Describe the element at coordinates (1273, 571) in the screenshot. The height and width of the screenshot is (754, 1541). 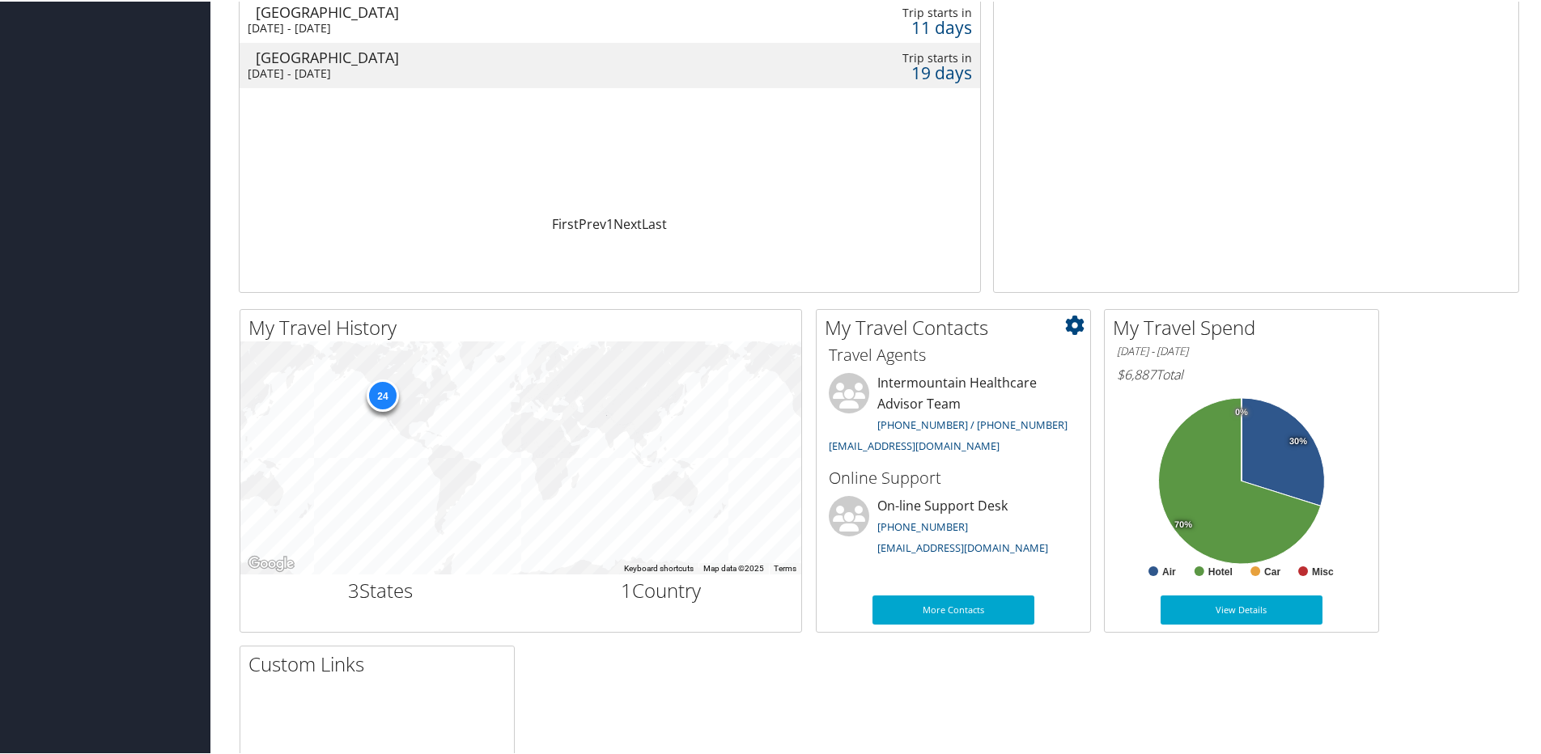
I see `text: Car` at that location.